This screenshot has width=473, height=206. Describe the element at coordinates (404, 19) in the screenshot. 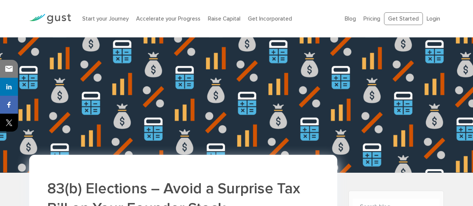

I see `a: Get Started` at that location.